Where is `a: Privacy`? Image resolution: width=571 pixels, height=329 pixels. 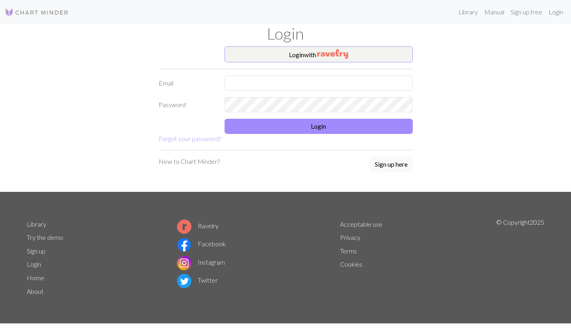 a: Privacy is located at coordinates (350, 237).